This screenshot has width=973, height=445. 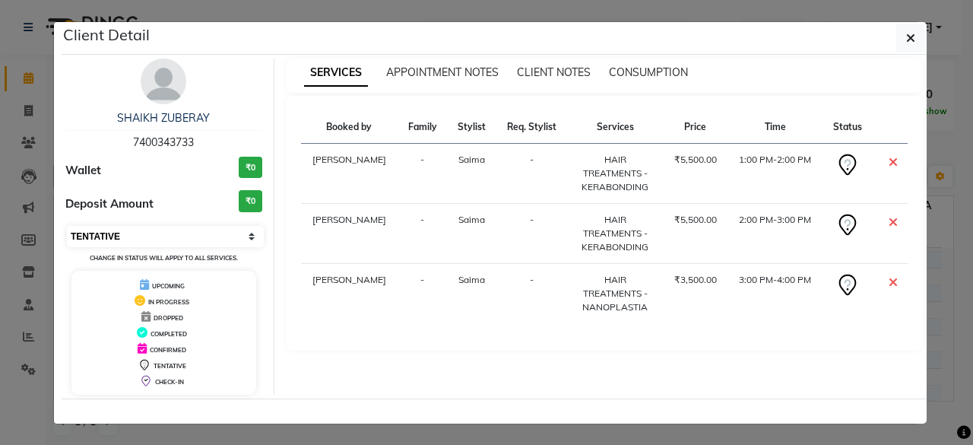 I want to click on th: Time, so click(x=775, y=127).